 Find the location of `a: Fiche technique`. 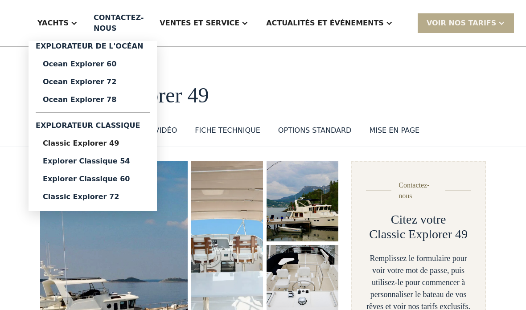

a: Fiche technique is located at coordinates (227, 132).